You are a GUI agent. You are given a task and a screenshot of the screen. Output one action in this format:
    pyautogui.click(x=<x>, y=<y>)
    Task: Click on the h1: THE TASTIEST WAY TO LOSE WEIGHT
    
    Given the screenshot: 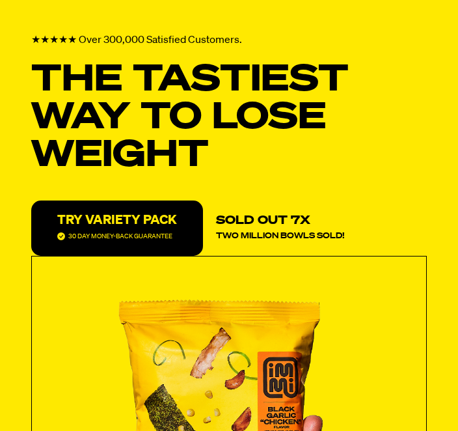 What is the action you would take?
    pyautogui.click(x=206, y=118)
    